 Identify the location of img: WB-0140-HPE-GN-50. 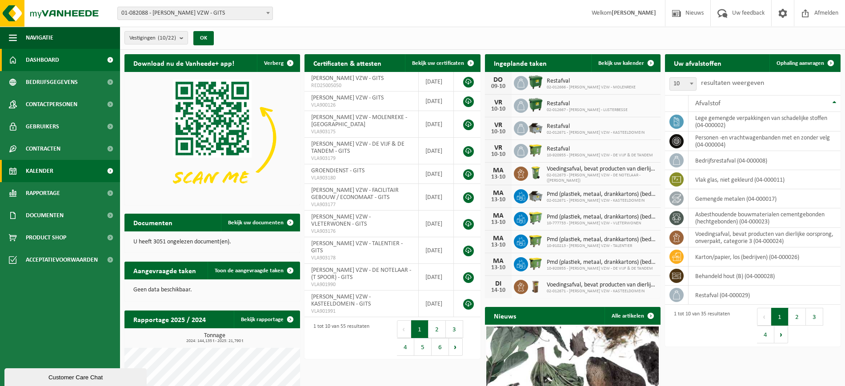
(536, 173).